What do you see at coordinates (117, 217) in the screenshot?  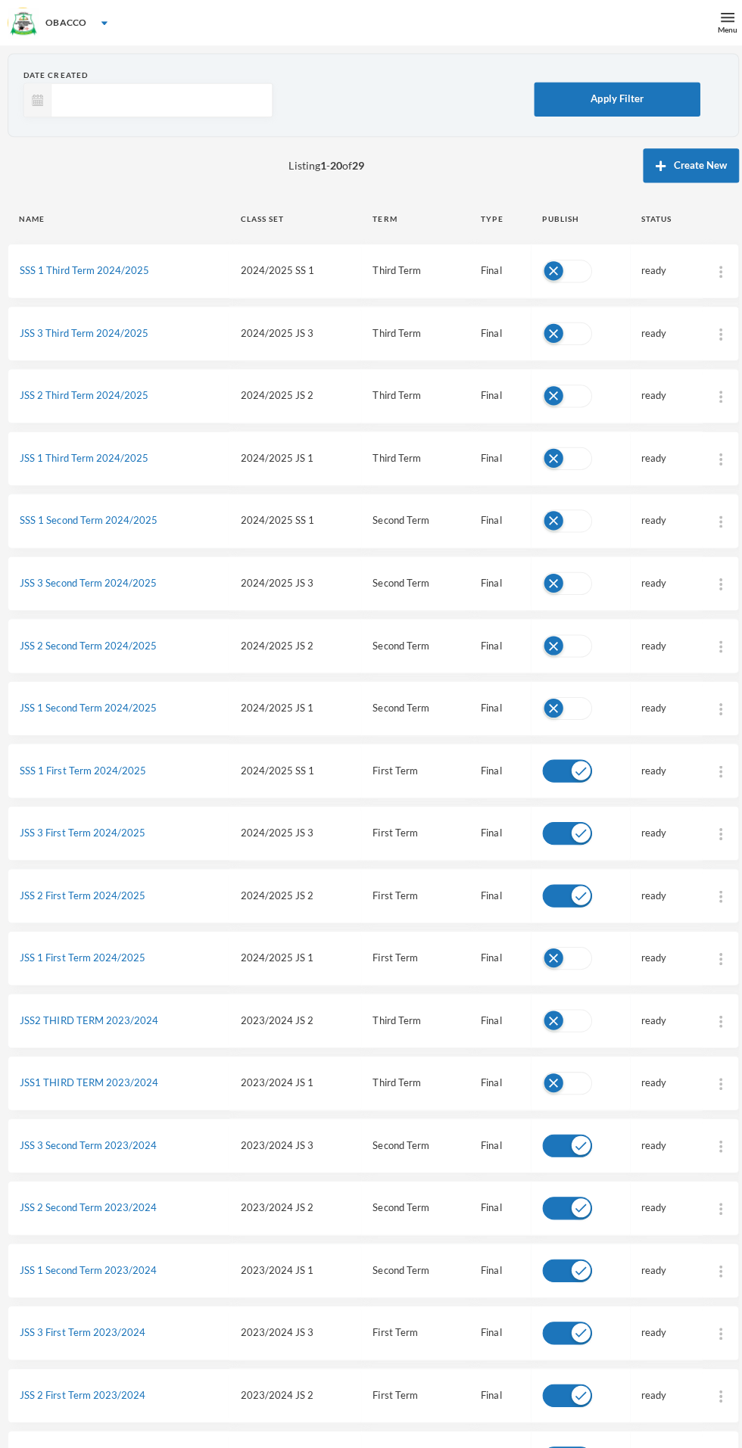 I see `th: Name` at bounding box center [117, 217].